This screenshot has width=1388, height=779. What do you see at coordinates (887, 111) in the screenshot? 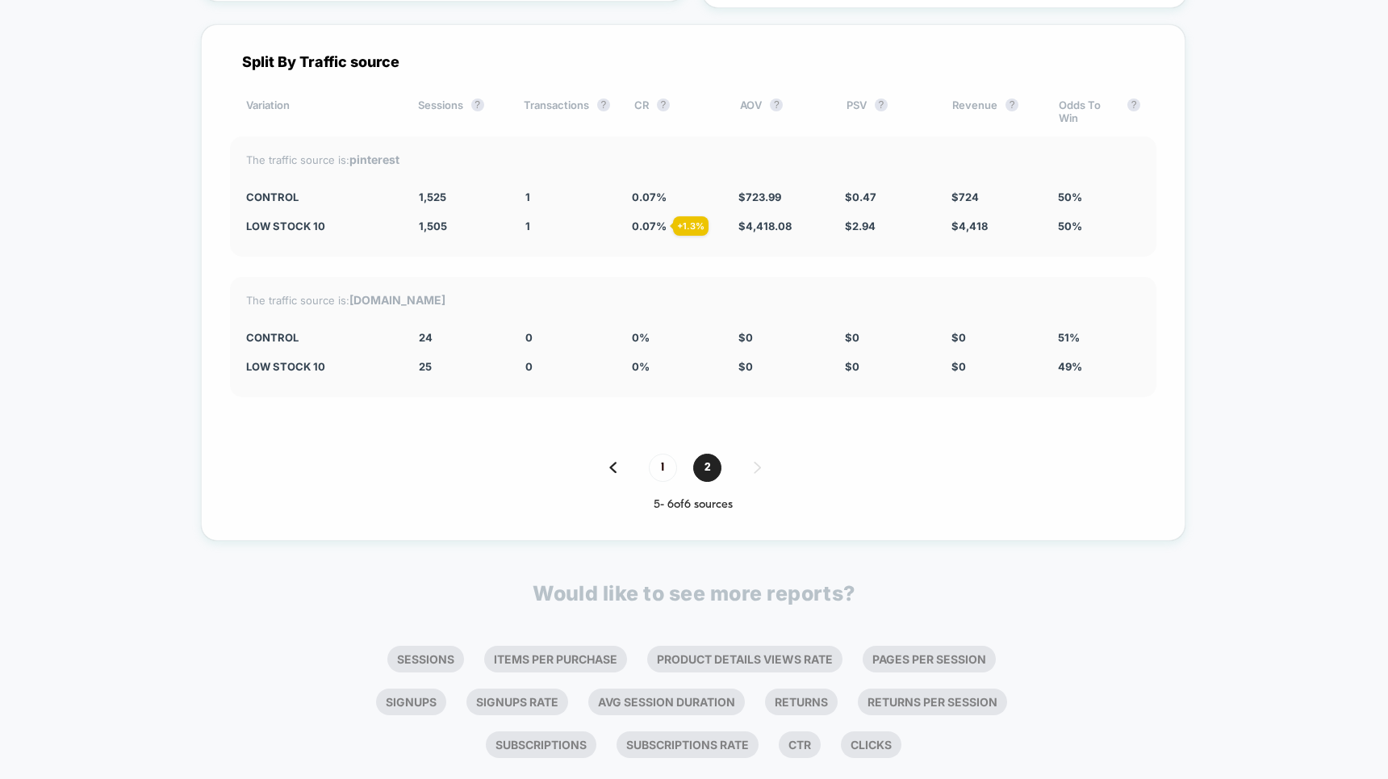
I see `div: PSV` at bounding box center [887, 111].